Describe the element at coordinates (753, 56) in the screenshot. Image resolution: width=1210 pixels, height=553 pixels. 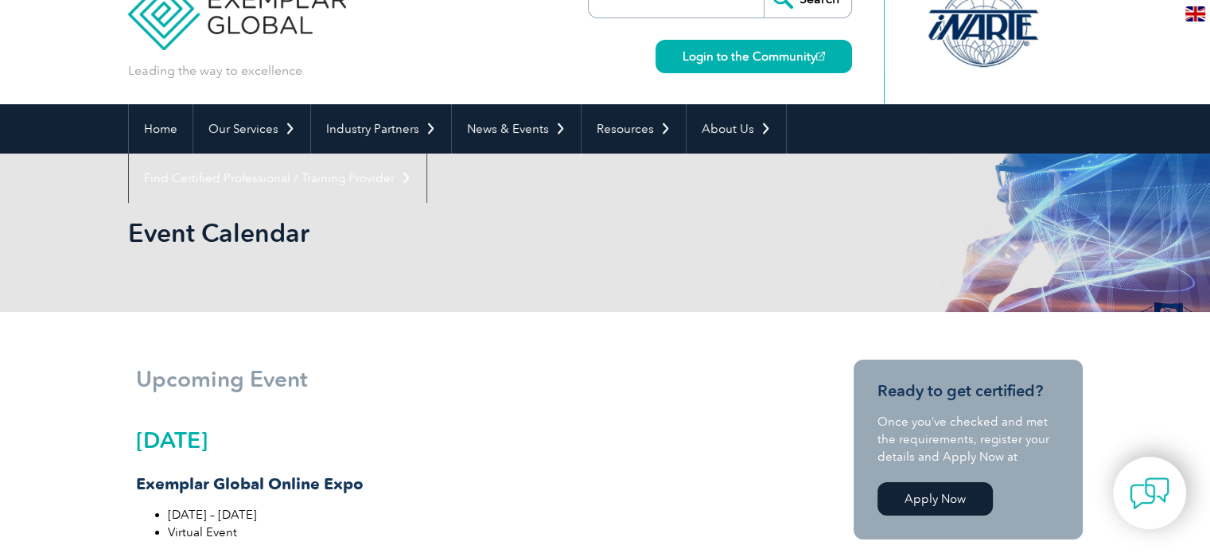
I see `a: Login to the Community` at that location.